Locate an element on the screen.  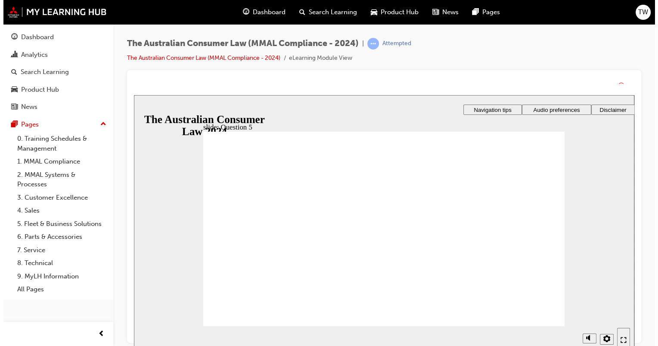
button: TW is located at coordinates (640, 12).